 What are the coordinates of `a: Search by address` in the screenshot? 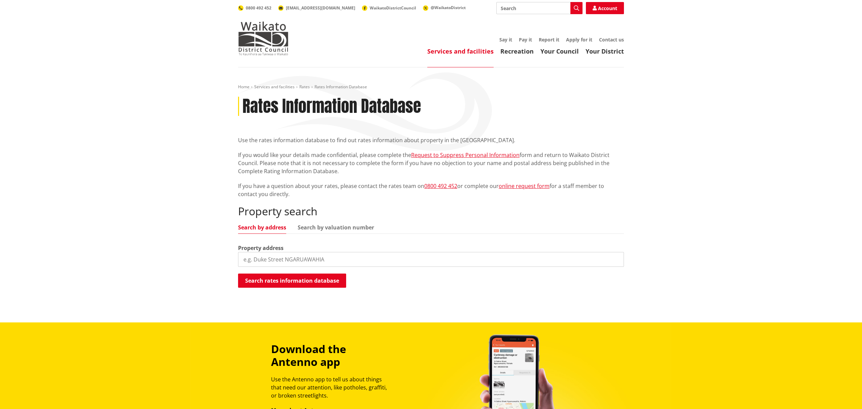 It's located at (262, 227).